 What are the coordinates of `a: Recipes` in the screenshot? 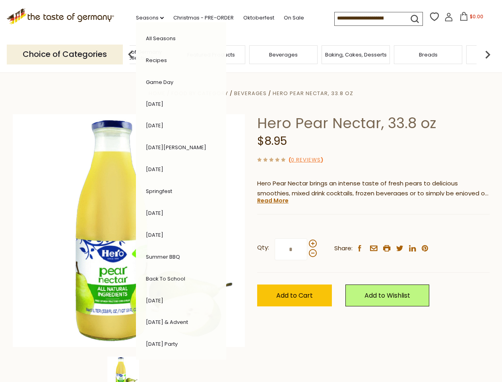 It's located at (156, 60).